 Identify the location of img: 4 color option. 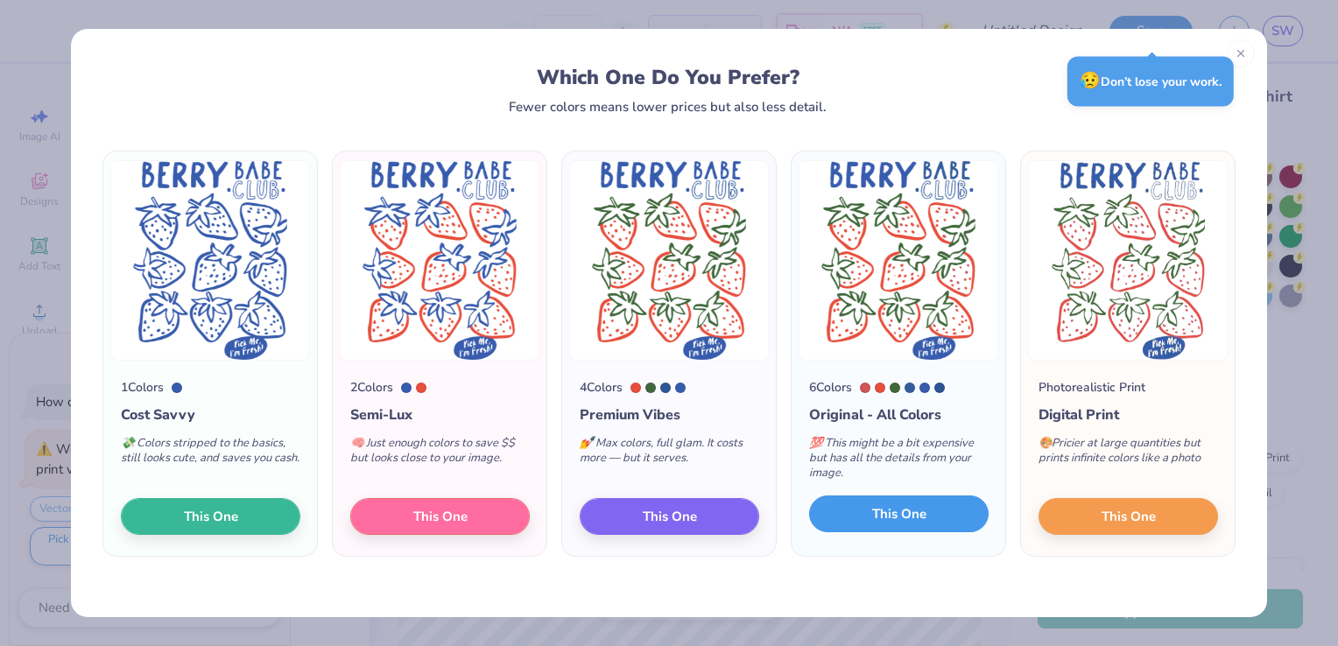
(669, 260).